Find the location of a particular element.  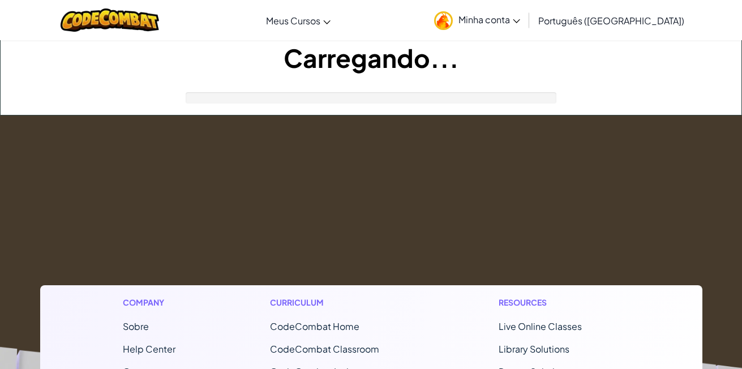

h1: Curriculum is located at coordinates (338, 302).